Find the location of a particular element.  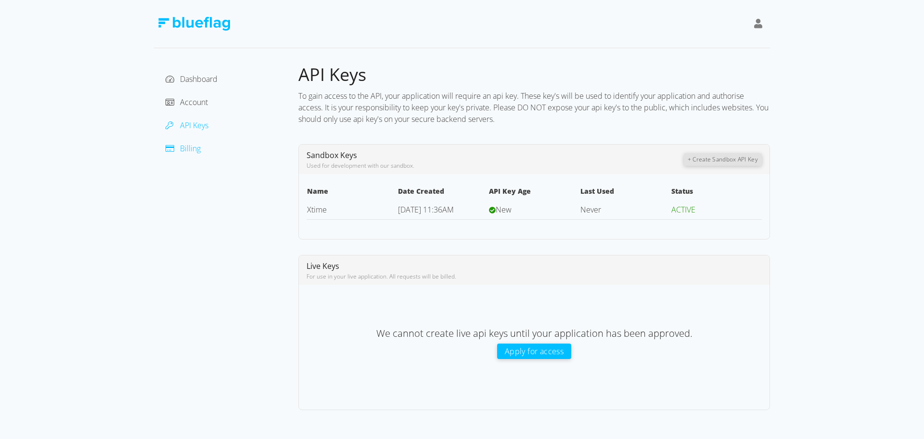

th: Date Created is located at coordinates (443, 193).